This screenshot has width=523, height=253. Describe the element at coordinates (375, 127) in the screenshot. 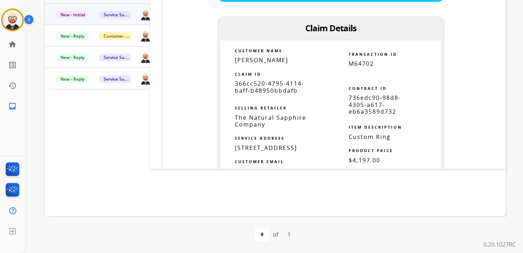

I see `strong: ITEM DESCRIPTION` at that location.